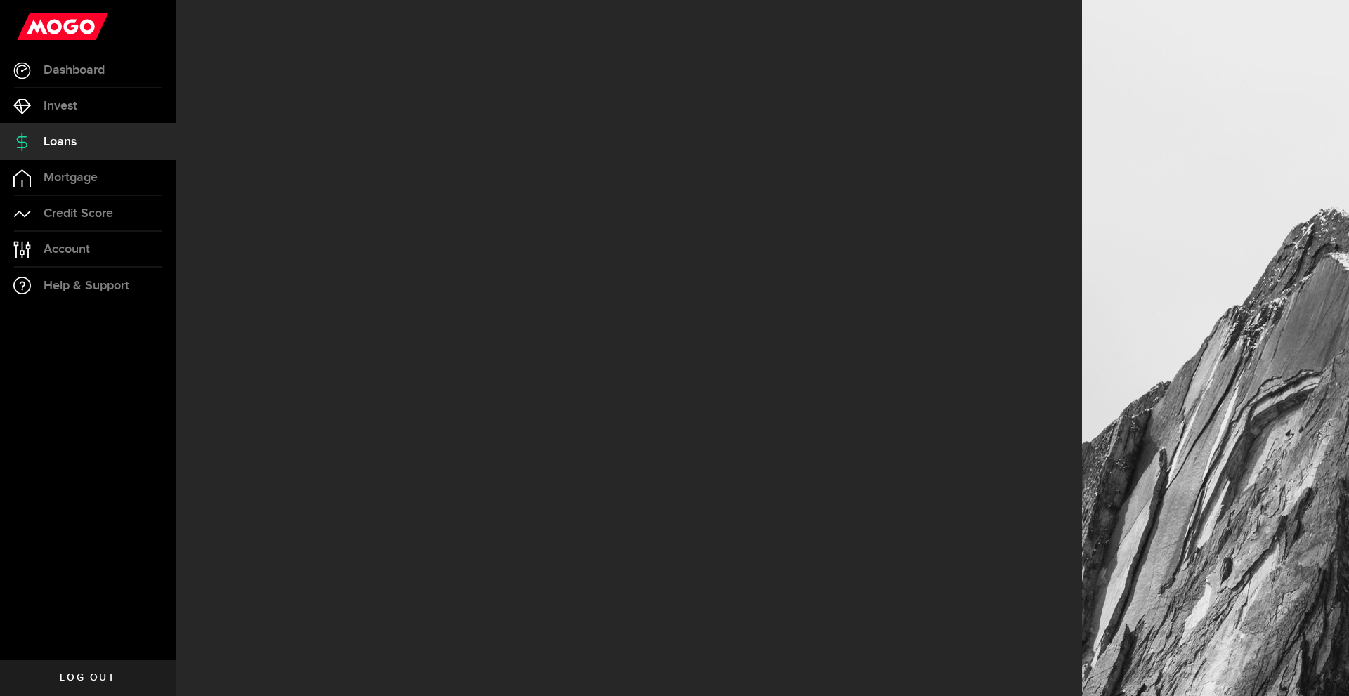  I want to click on span: Account, so click(67, 249).